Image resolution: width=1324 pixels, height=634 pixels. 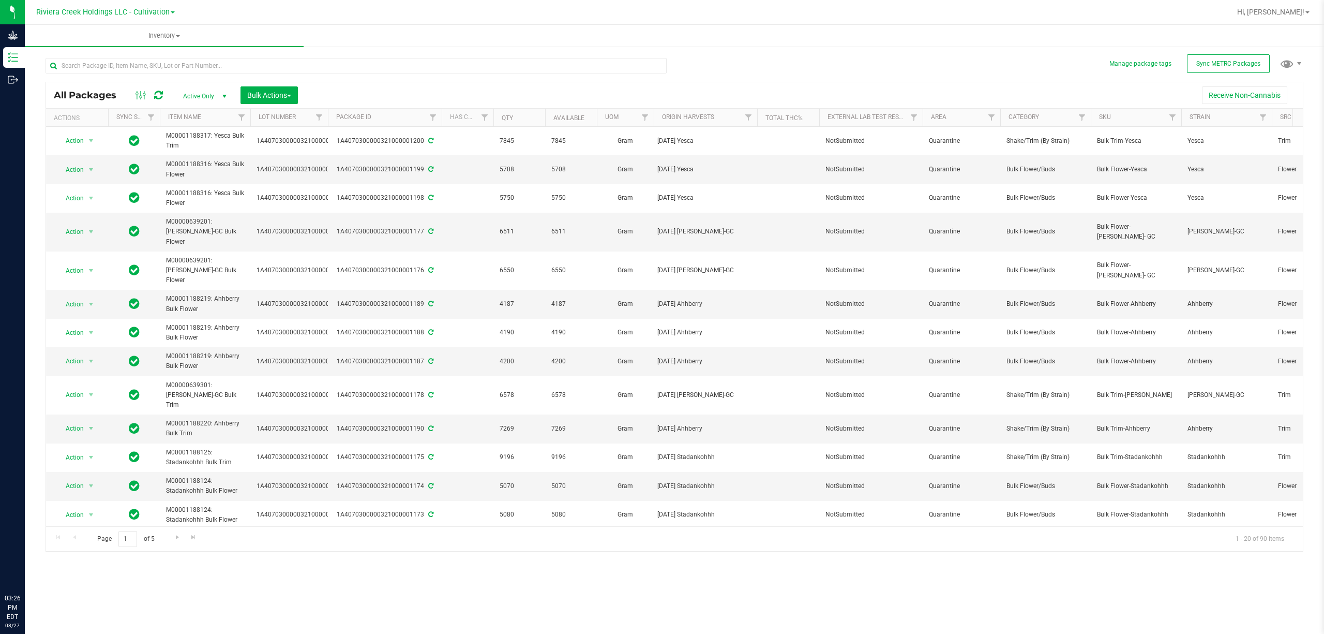 What do you see at coordinates (300, 141) in the screenshot?
I see `span: 1A4070300000321000001200` at bounding box center [300, 141].